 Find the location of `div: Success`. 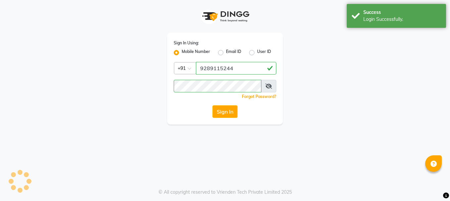

div: Success is located at coordinates (402, 12).